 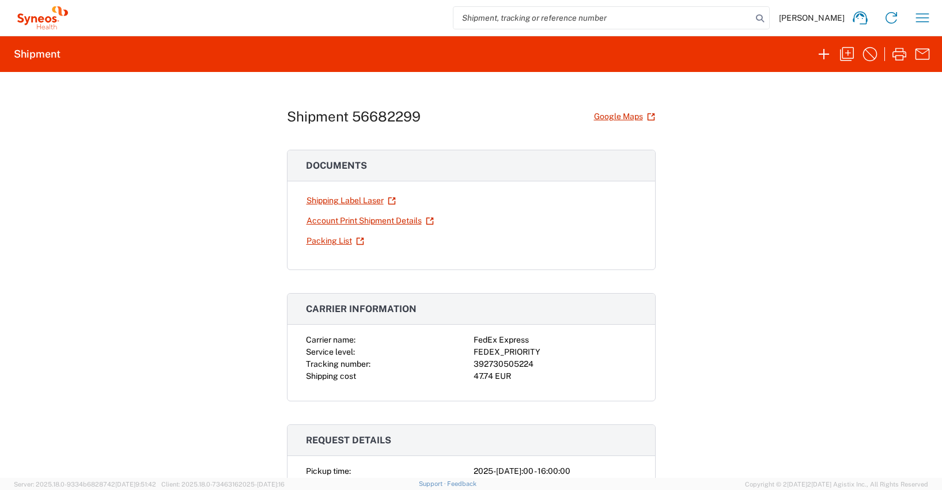 I want to click on span: Request details, so click(x=348, y=440).